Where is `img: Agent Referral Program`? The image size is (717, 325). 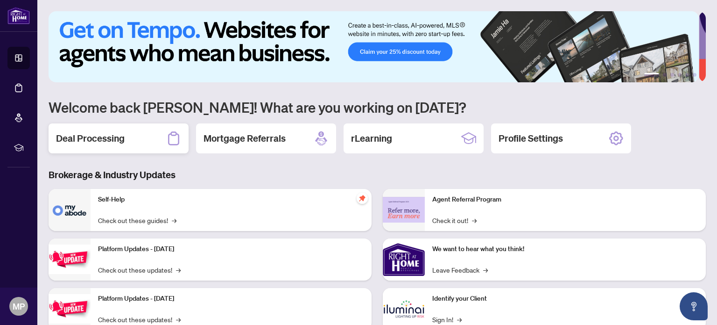 img: Agent Referral Program is located at coordinates (404, 209).